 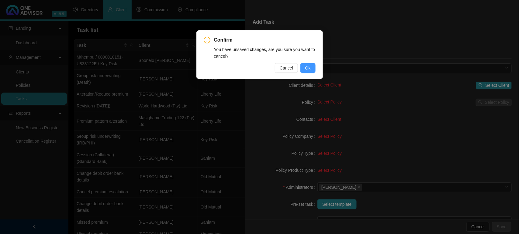 I want to click on button: Cancel, so click(x=286, y=68).